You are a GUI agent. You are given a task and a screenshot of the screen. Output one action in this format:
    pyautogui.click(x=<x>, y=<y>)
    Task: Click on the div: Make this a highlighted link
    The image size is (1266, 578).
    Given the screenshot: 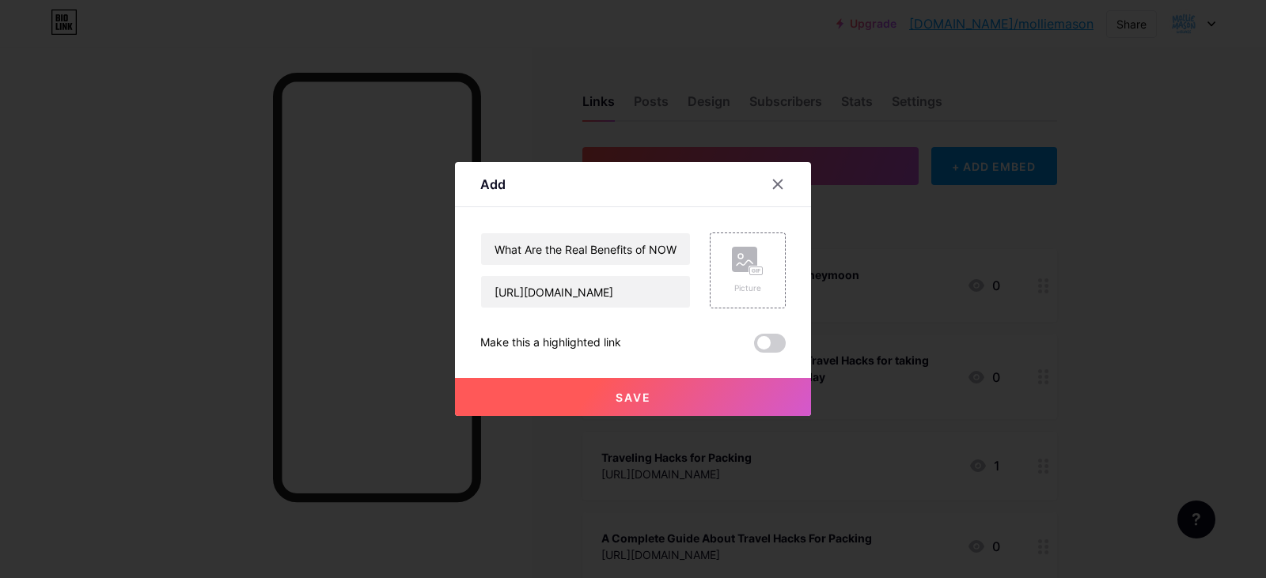 What is the action you would take?
    pyautogui.click(x=551, y=343)
    